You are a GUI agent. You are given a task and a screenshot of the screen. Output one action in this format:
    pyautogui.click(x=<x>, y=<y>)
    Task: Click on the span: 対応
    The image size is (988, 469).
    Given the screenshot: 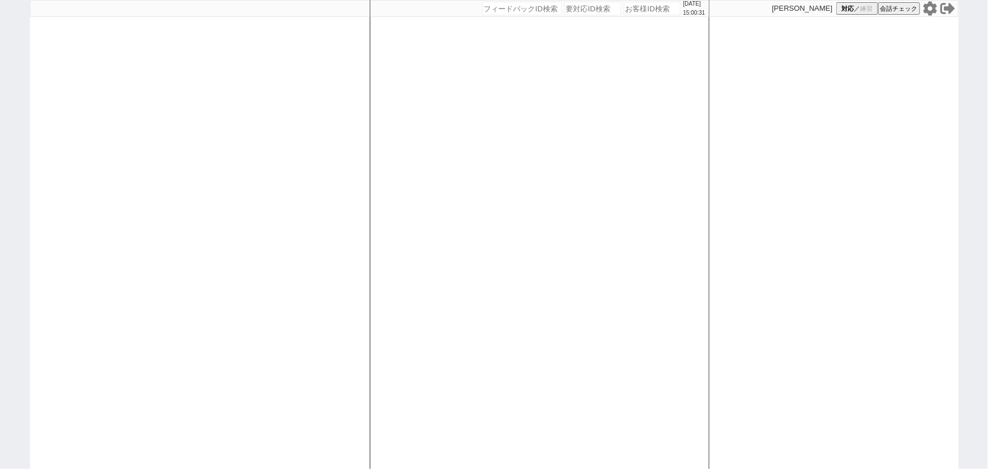 What is the action you would take?
    pyautogui.click(x=848, y=8)
    